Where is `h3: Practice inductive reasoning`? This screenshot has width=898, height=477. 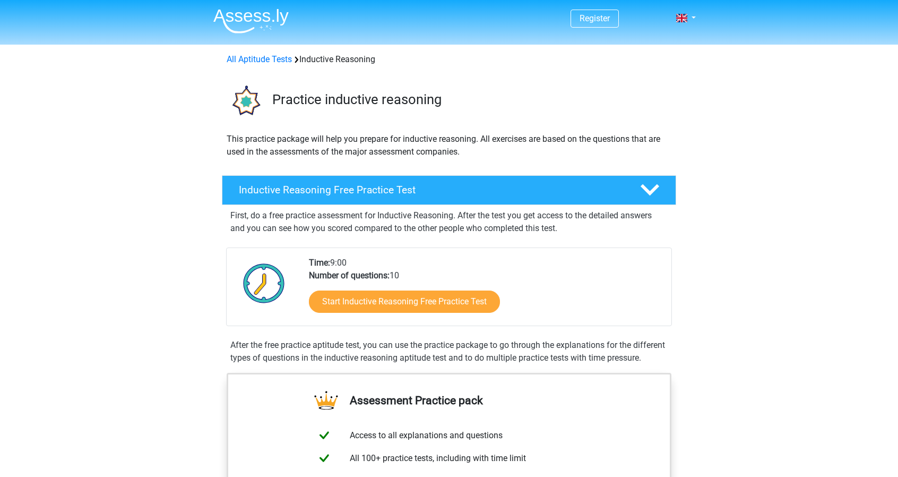
h3: Practice inductive reasoning is located at coordinates (470, 99).